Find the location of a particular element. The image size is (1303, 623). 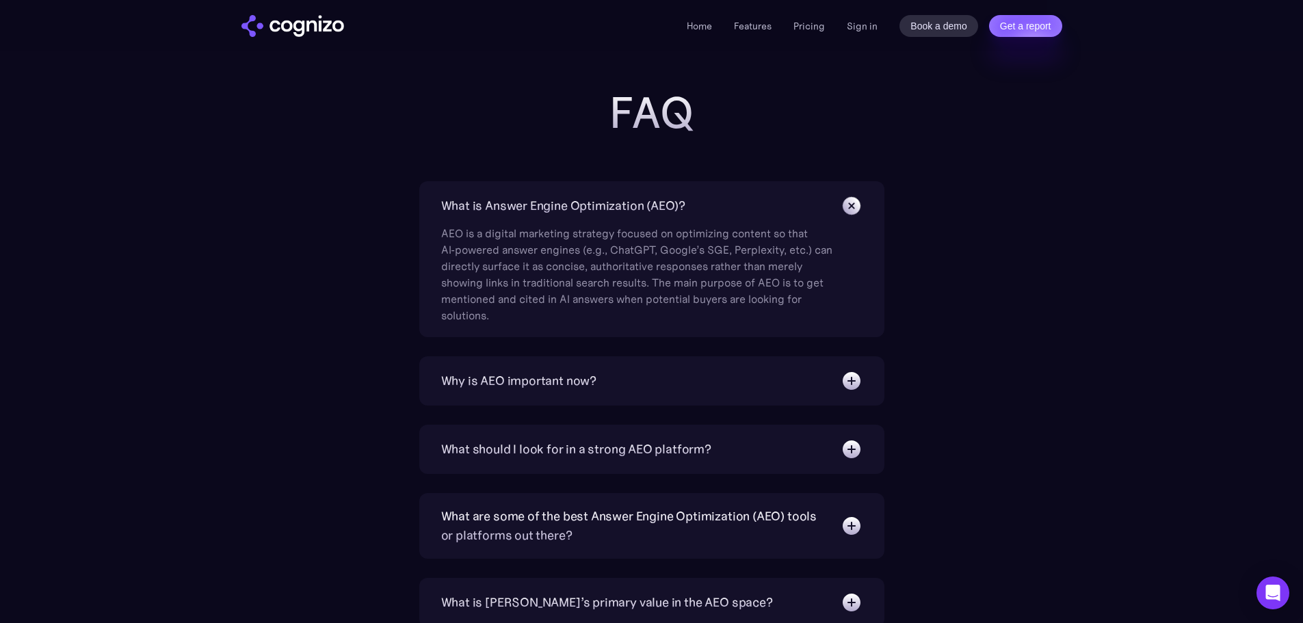

div: AEO is a digital marketing strategy focused on optimizing content so that AI‑powered answer engin... is located at coordinates (640, 270).